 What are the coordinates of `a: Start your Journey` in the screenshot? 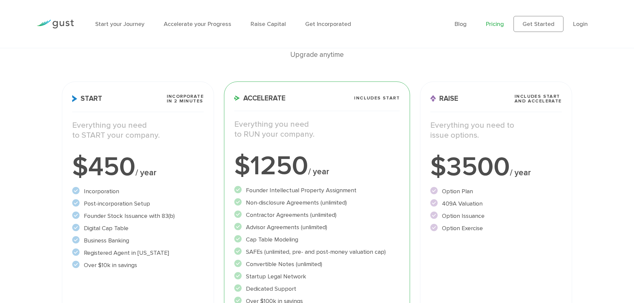 It's located at (120, 24).